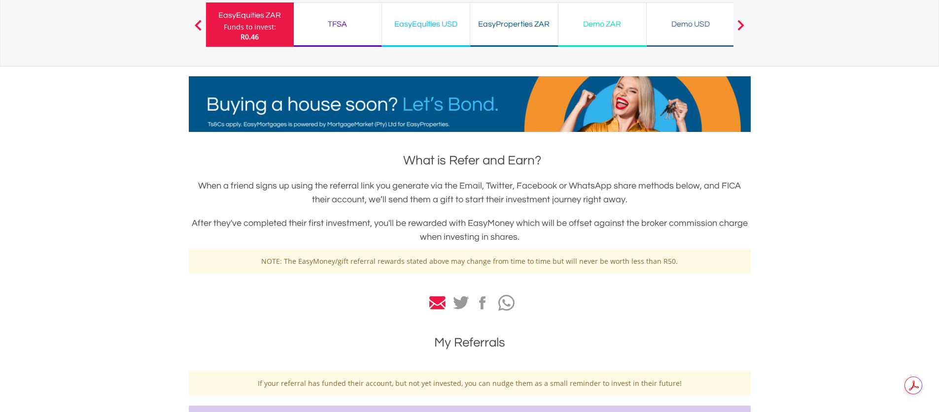 This screenshot has height=412, width=939. What do you see at coordinates (250, 15) in the screenshot?
I see `div: EasyEquities ZAR` at bounding box center [250, 15].